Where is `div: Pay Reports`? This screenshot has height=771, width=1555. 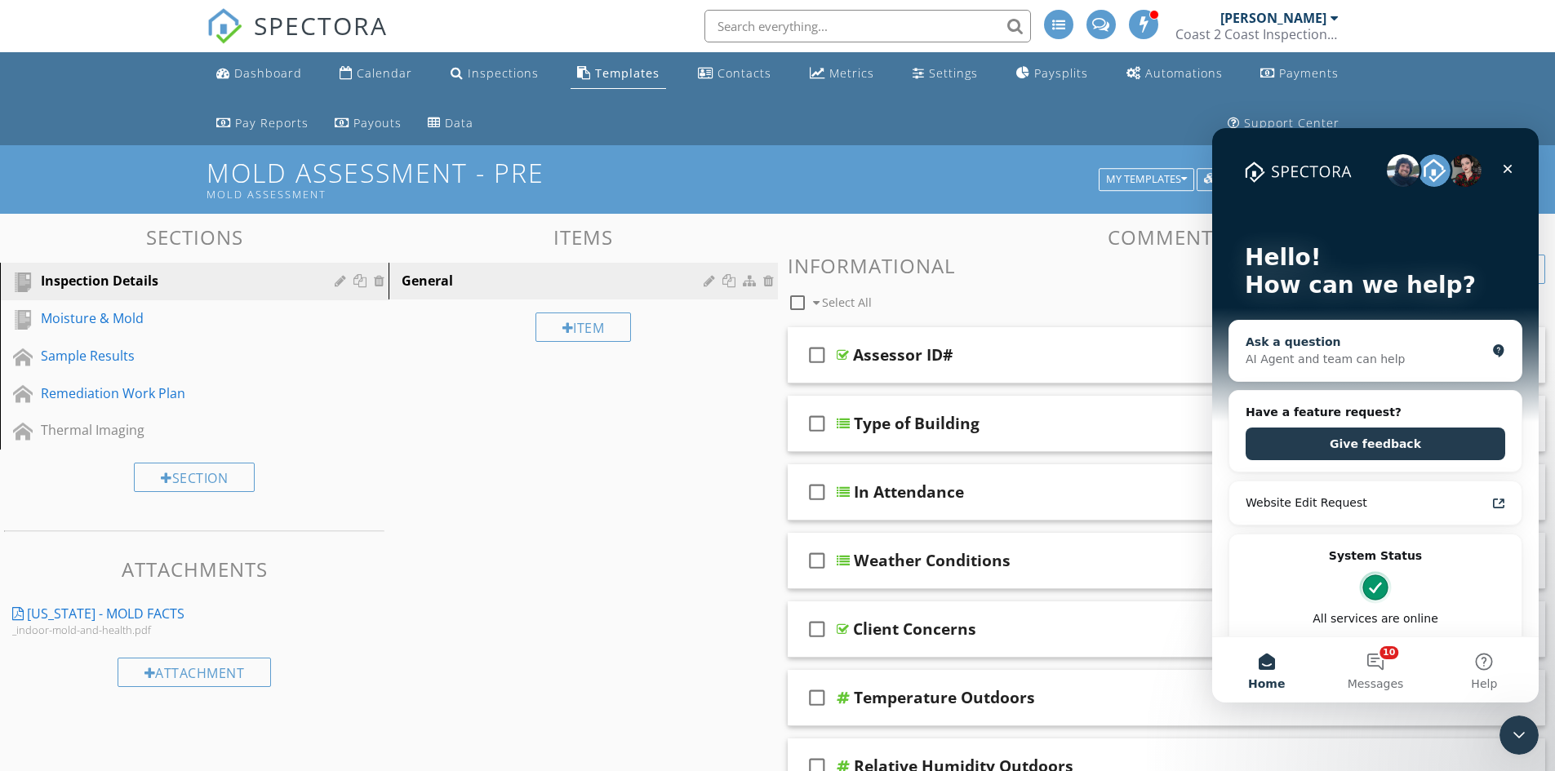 div: Pay Reports is located at coordinates (272, 122).